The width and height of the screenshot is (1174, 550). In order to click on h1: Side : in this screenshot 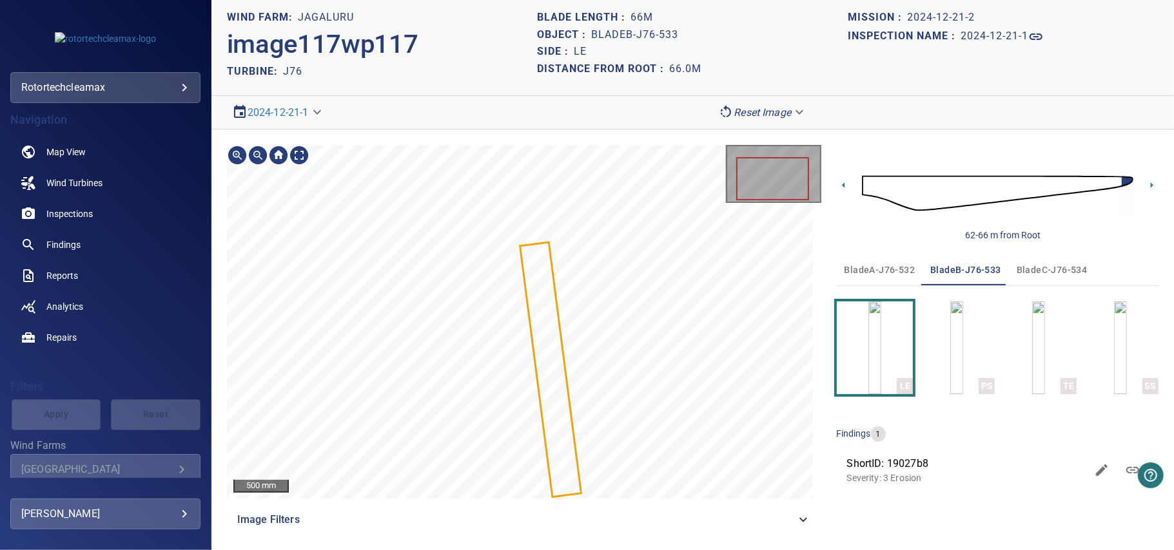, I will do `click(556, 52)`.